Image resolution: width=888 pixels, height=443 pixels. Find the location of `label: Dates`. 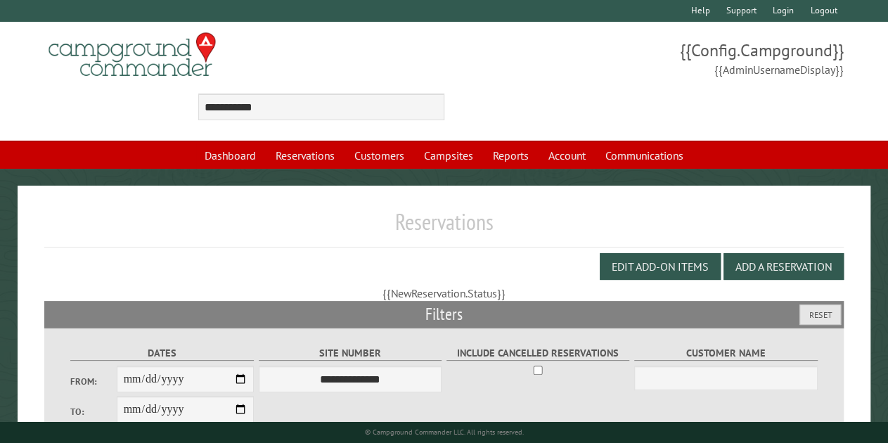

label: Dates is located at coordinates (162, 353).